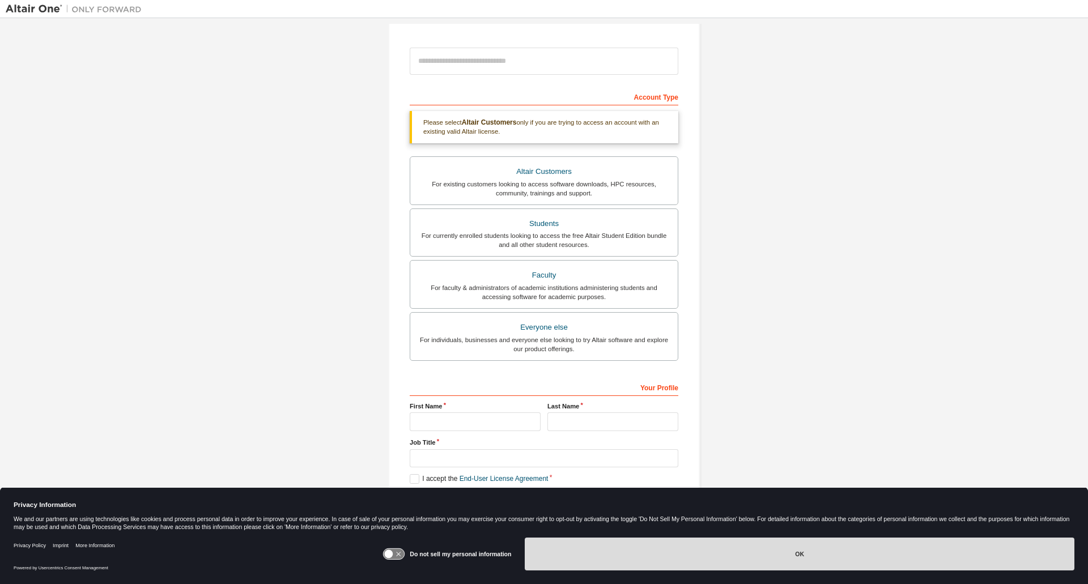  What do you see at coordinates (544, 387) in the screenshot?
I see `div: Your Profile` at bounding box center [544, 387].